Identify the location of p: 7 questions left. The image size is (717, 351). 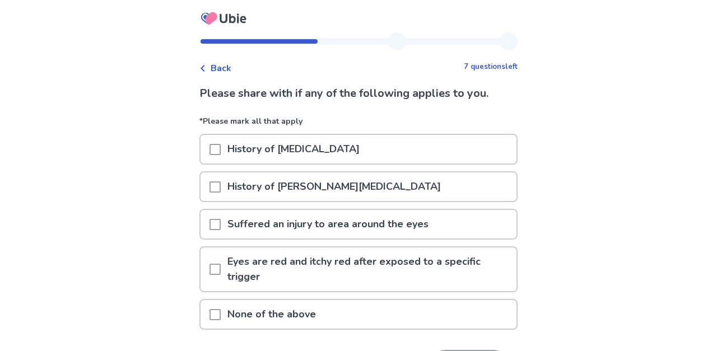
(491, 67).